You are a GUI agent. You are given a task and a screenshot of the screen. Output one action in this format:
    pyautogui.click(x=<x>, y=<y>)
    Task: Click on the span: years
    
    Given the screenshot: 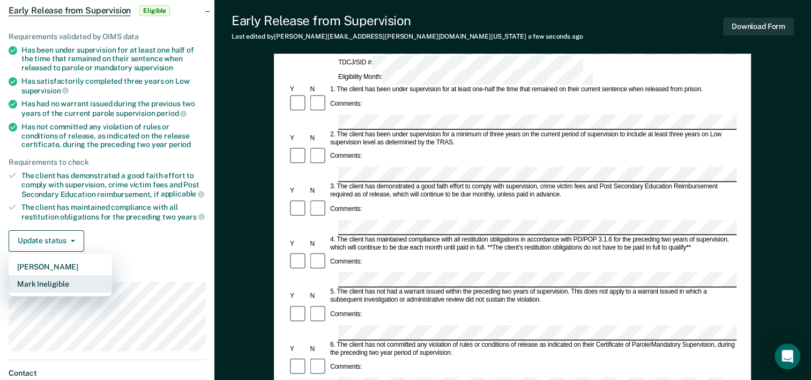 What is the action you would take?
    pyautogui.click(x=191, y=217)
    